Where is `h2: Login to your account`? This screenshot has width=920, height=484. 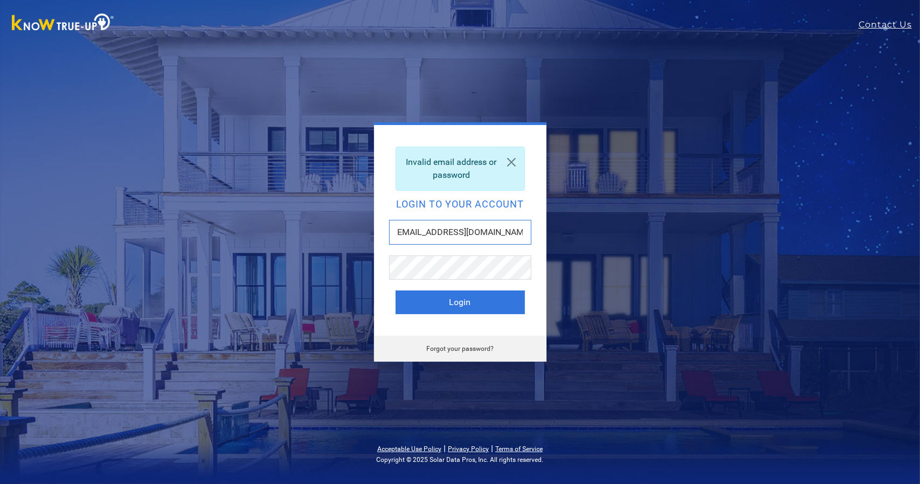 h2: Login to your account is located at coordinates (460, 204).